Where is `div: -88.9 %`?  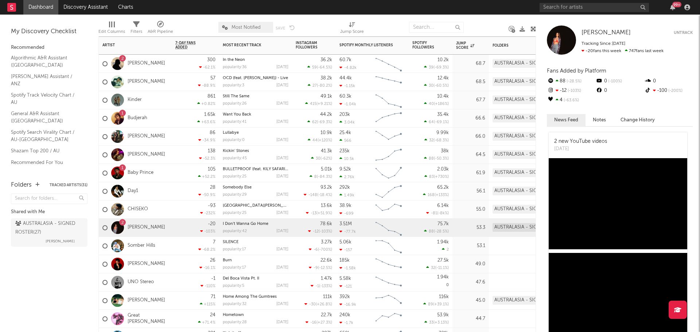 div: -88.9 % is located at coordinates (207, 85).